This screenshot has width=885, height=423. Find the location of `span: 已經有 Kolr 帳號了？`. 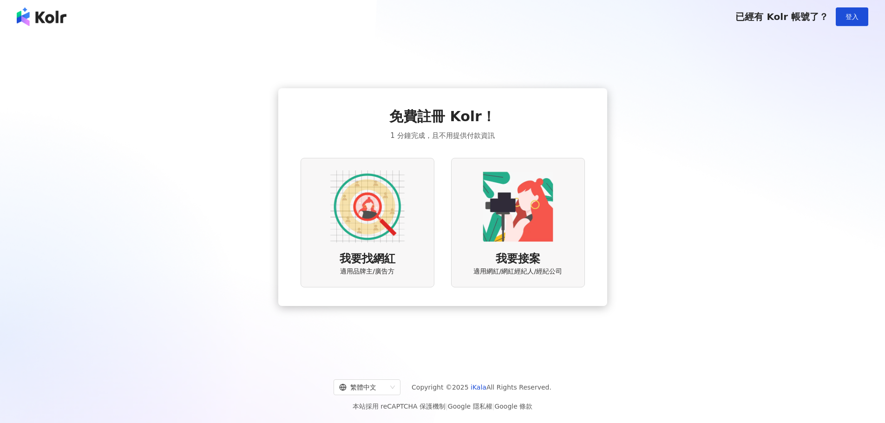

span: 已經有 Kolr 帳號了？ is located at coordinates (782, 17).